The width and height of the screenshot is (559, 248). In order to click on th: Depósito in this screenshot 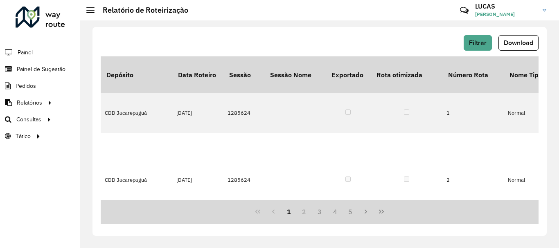, I will do `click(136, 75)`.